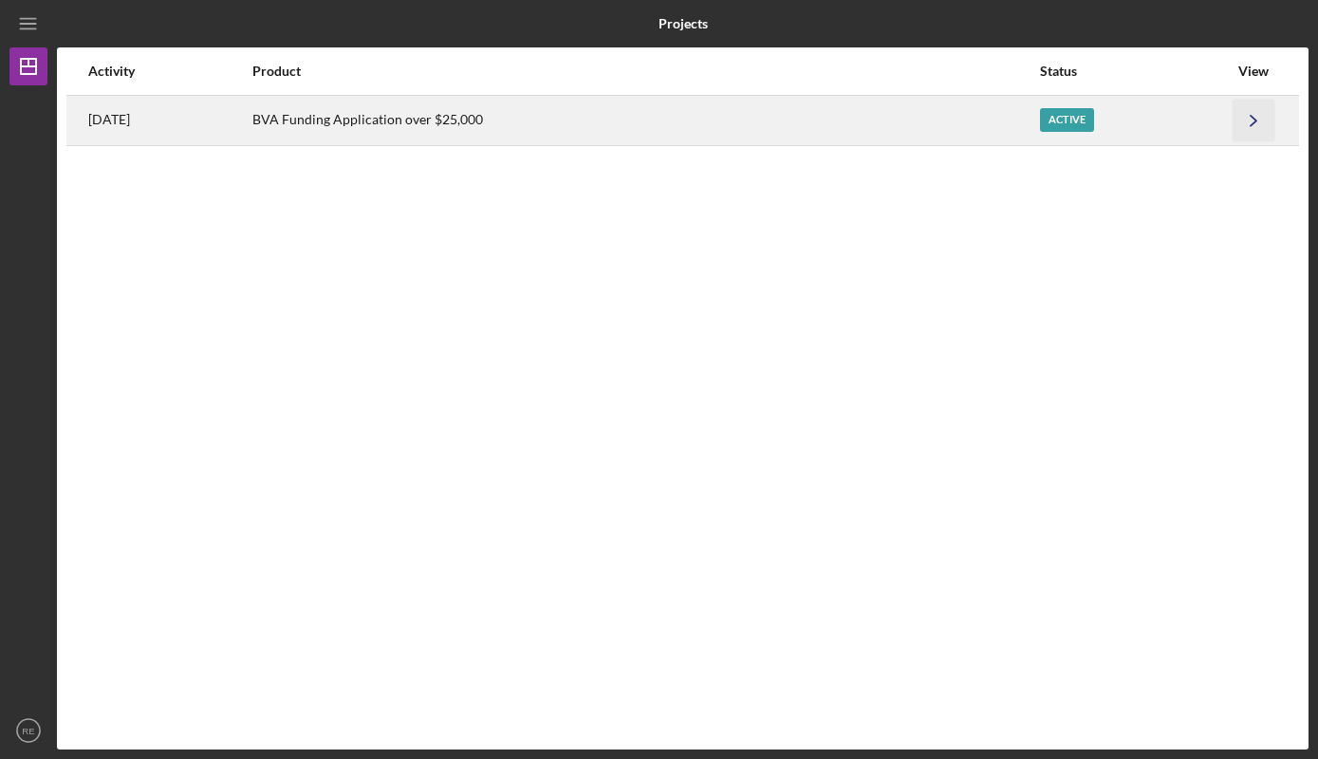 The width and height of the screenshot is (1318, 759). Describe the element at coordinates (645, 120) in the screenshot. I see `div: BVA Funding Application over $25,000` at that location.